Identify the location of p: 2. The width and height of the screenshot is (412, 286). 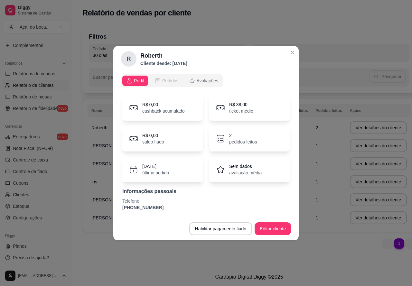
(243, 136).